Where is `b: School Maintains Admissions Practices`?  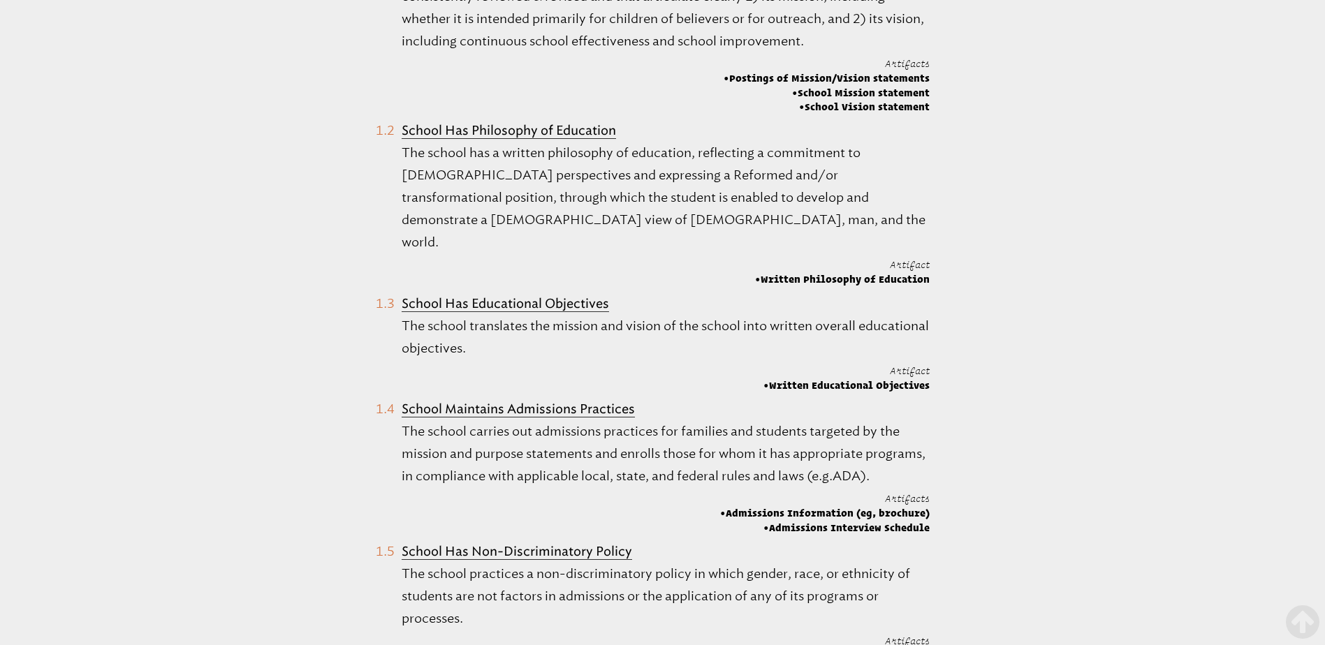 b: School Maintains Admissions Practices is located at coordinates (518, 409).